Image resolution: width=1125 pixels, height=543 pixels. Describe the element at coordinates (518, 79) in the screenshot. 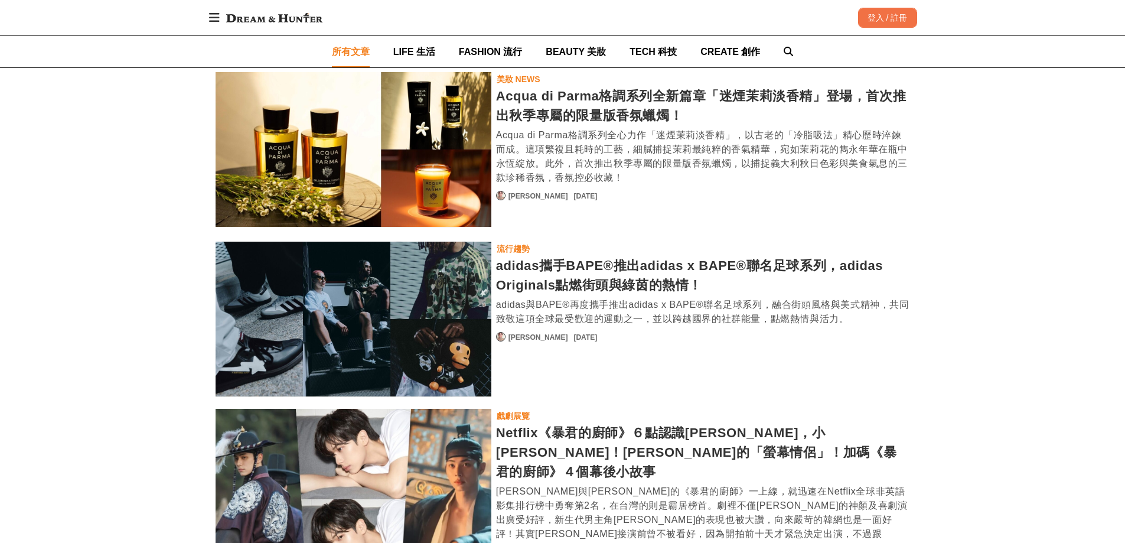

I see `div: 美妝 NEWS` at that location.